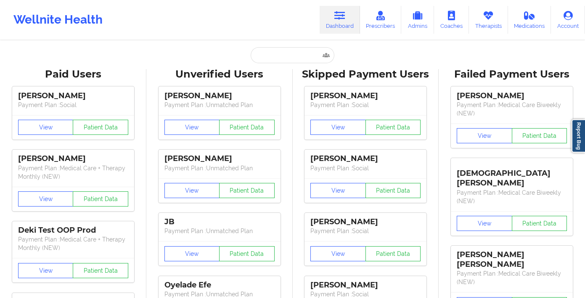 Image resolution: width=585 pixels, height=298 pixels. What do you see at coordinates (530, 20) in the screenshot?
I see `a: Medications` at bounding box center [530, 20].